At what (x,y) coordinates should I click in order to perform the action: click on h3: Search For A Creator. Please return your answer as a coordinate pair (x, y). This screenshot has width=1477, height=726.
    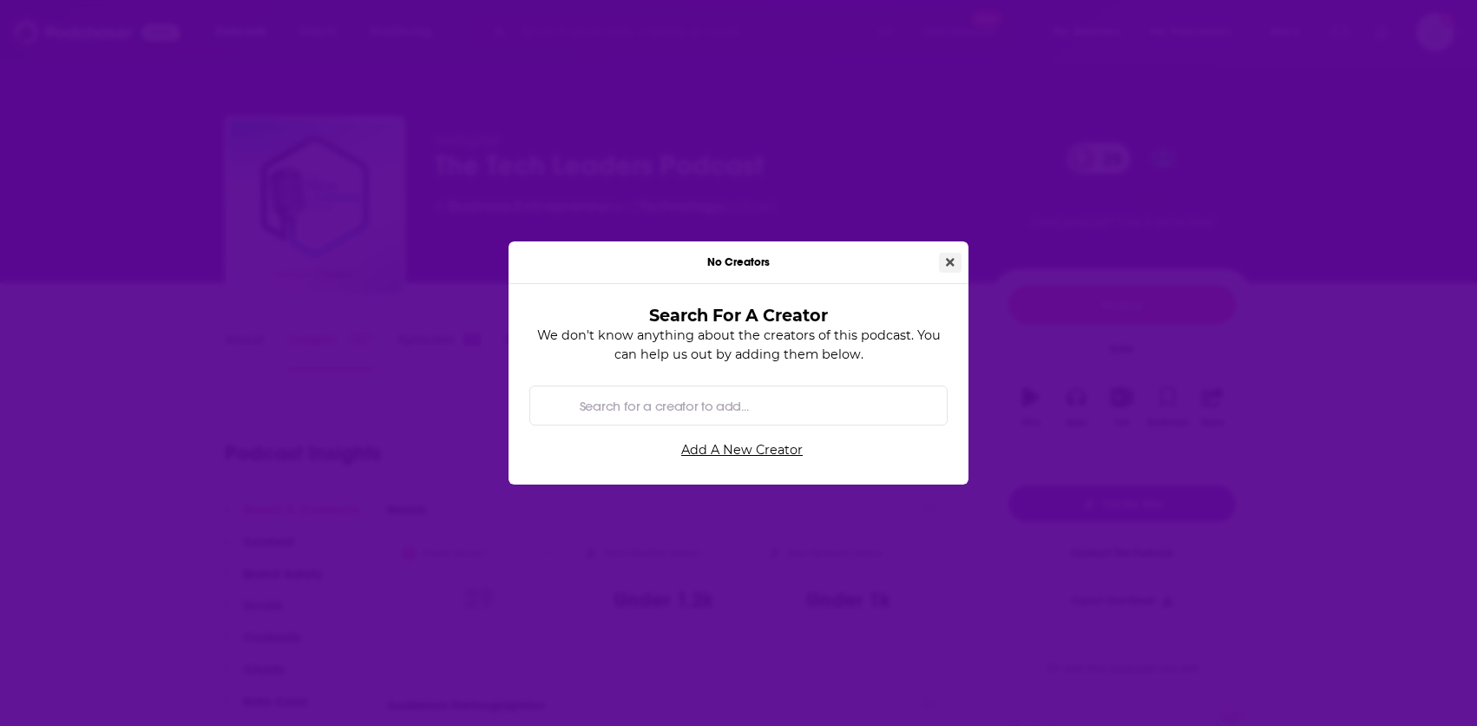
    Looking at the image, I should click on (739, 315).